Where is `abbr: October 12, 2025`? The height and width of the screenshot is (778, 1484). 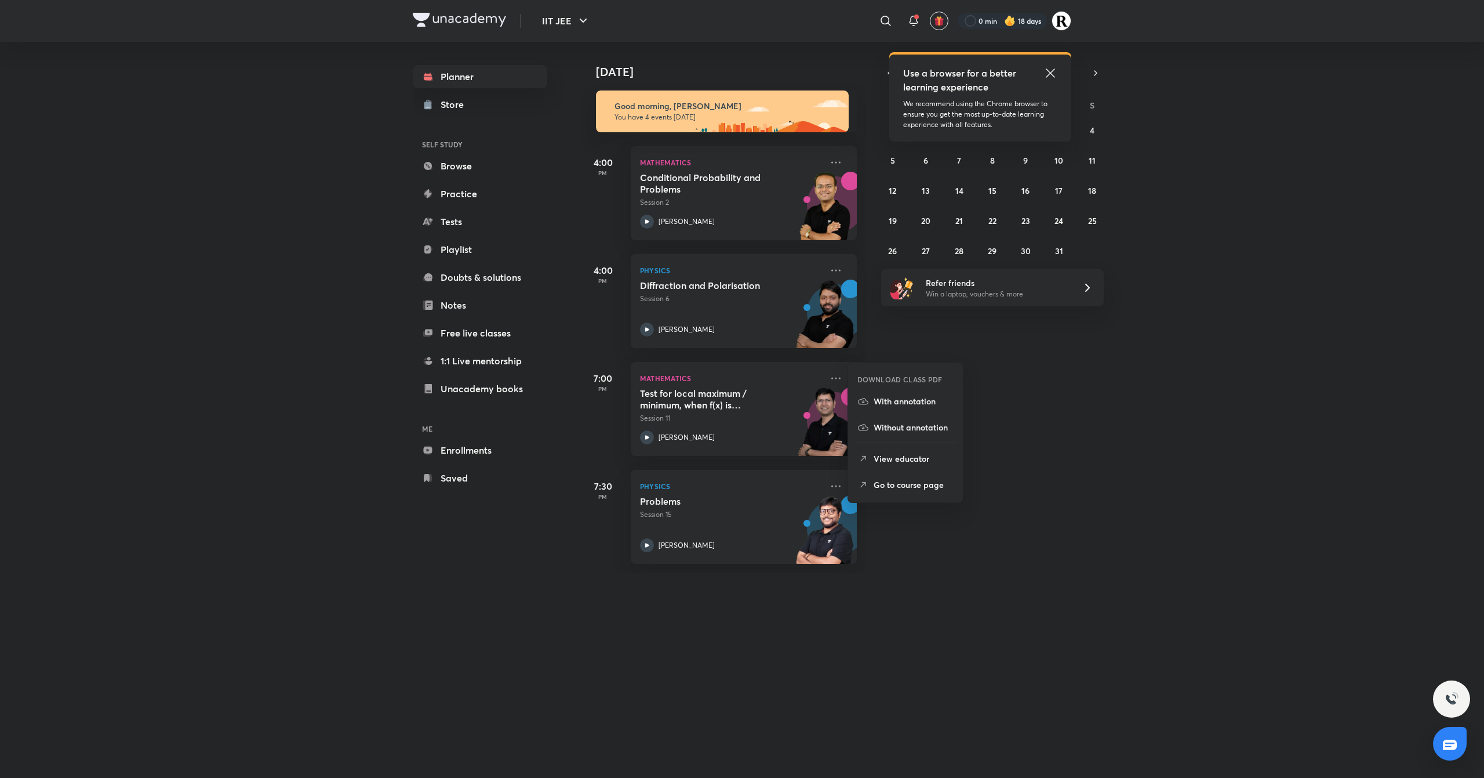 abbr: October 12, 2025 is located at coordinates (892, 190).